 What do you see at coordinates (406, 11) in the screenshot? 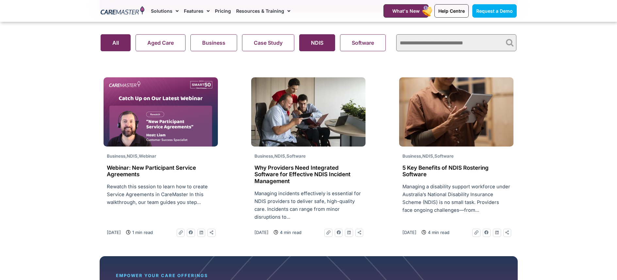
I see `a: What's New` at bounding box center [406, 11].